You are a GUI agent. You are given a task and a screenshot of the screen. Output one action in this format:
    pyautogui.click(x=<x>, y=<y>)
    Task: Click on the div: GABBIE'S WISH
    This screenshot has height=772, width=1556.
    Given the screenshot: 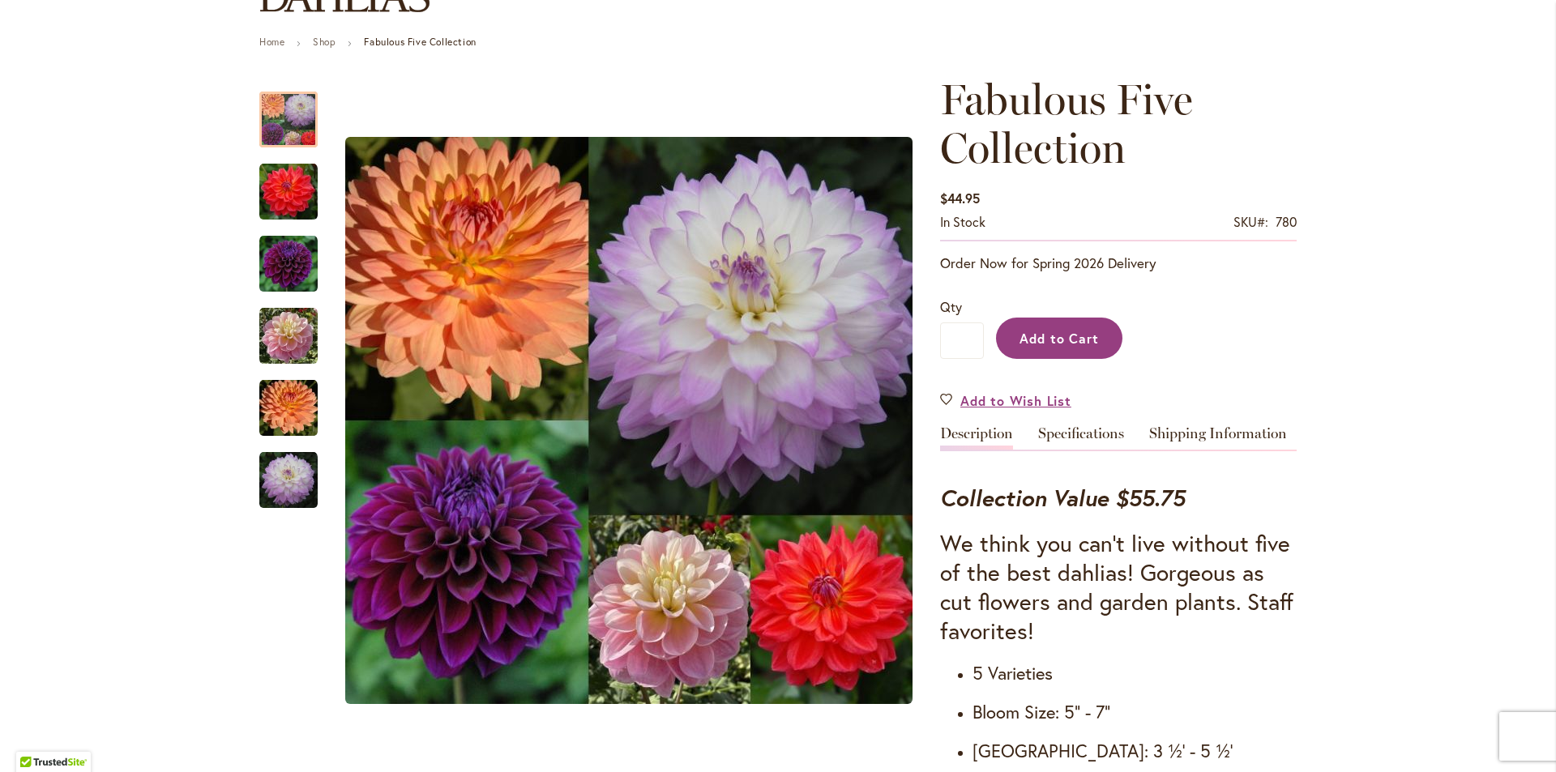 What is the action you would take?
    pyautogui.click(x=297, y=327)
    